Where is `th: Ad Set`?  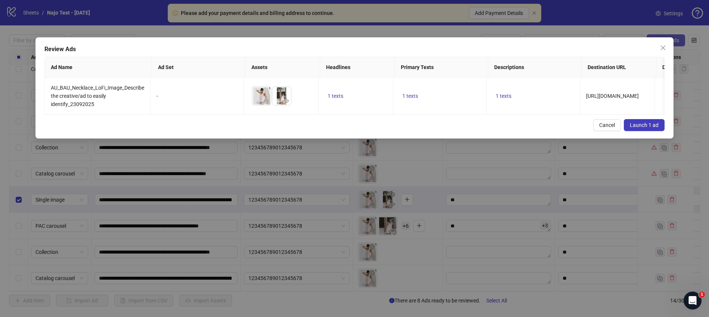
th: Ad Set is located at coordinates (199, 67).